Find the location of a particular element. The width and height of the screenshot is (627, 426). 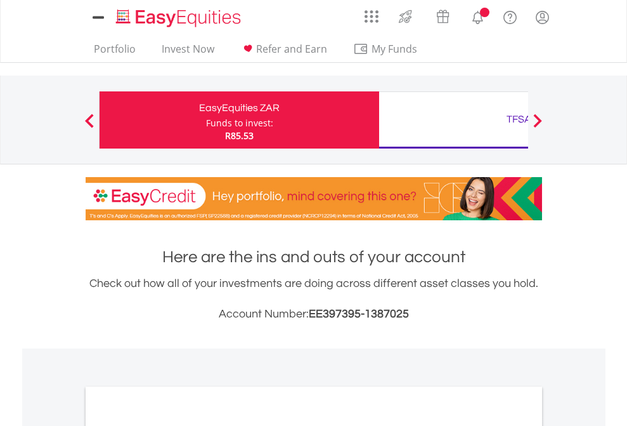

a: Home page is located at coordinates (178, 16).